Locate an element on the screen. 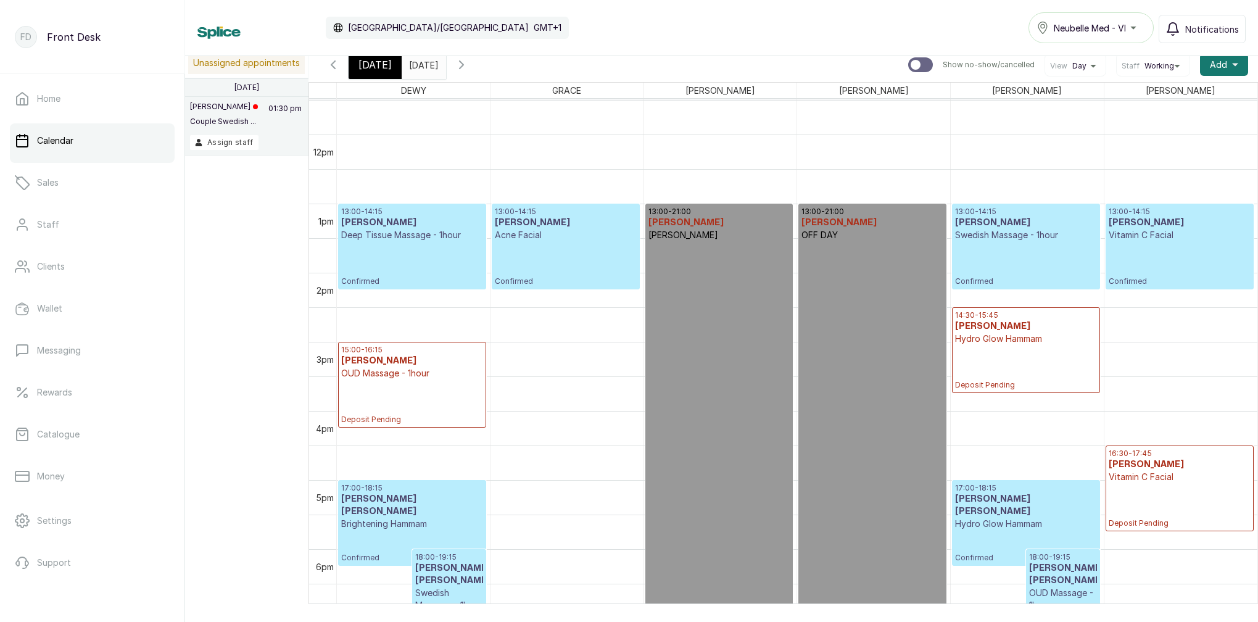 This screenshot has width=1258, height=622. p: GMT+1 is located at coordinates (547, 28).